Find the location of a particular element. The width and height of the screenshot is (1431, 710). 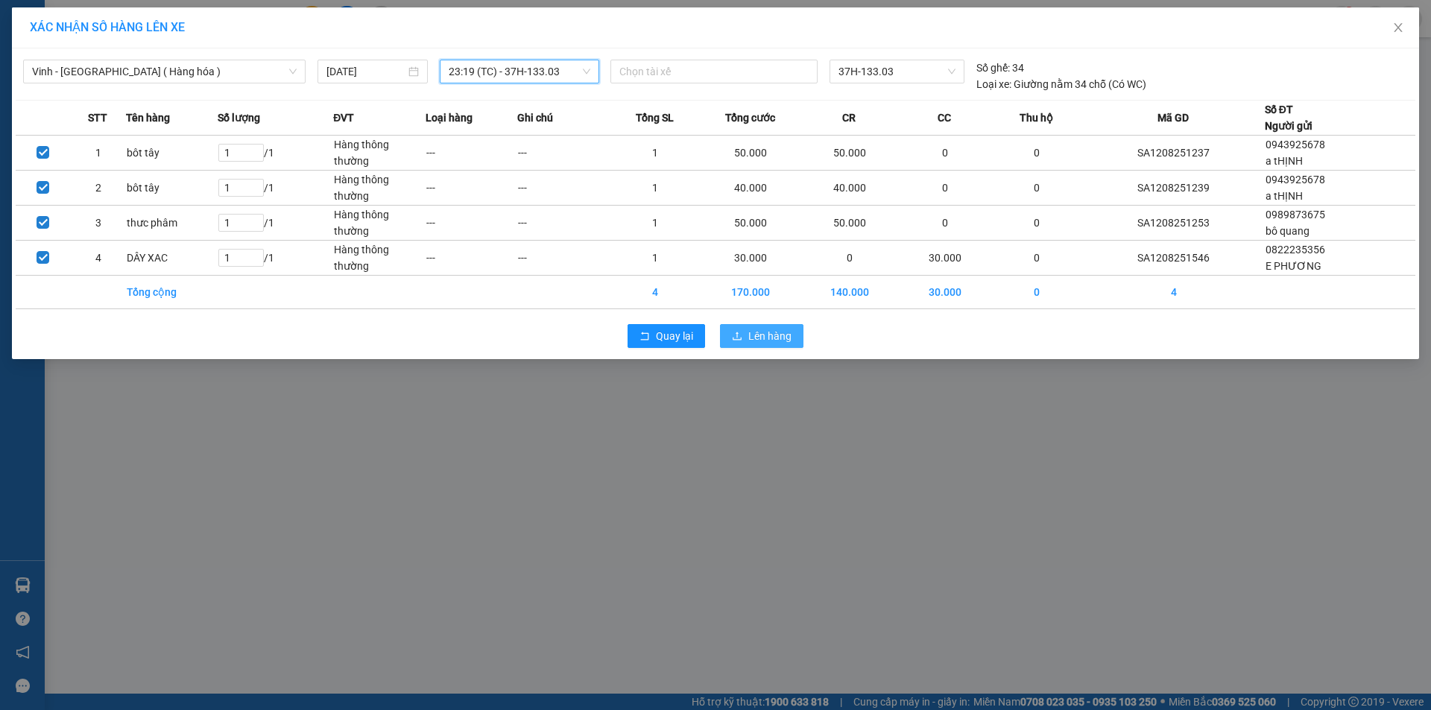

td: 2 is located at coordinates (98, 188).